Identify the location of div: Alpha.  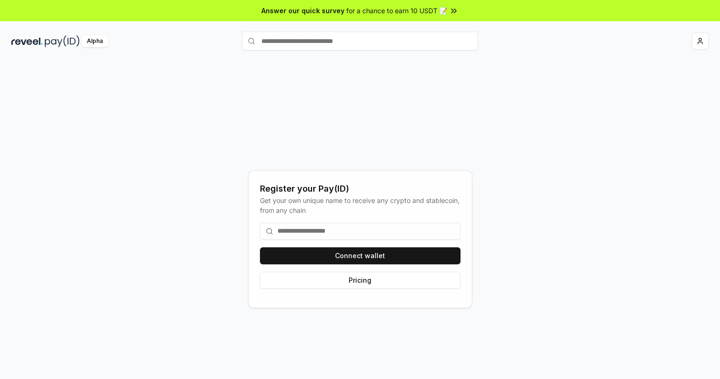
(95, 41).